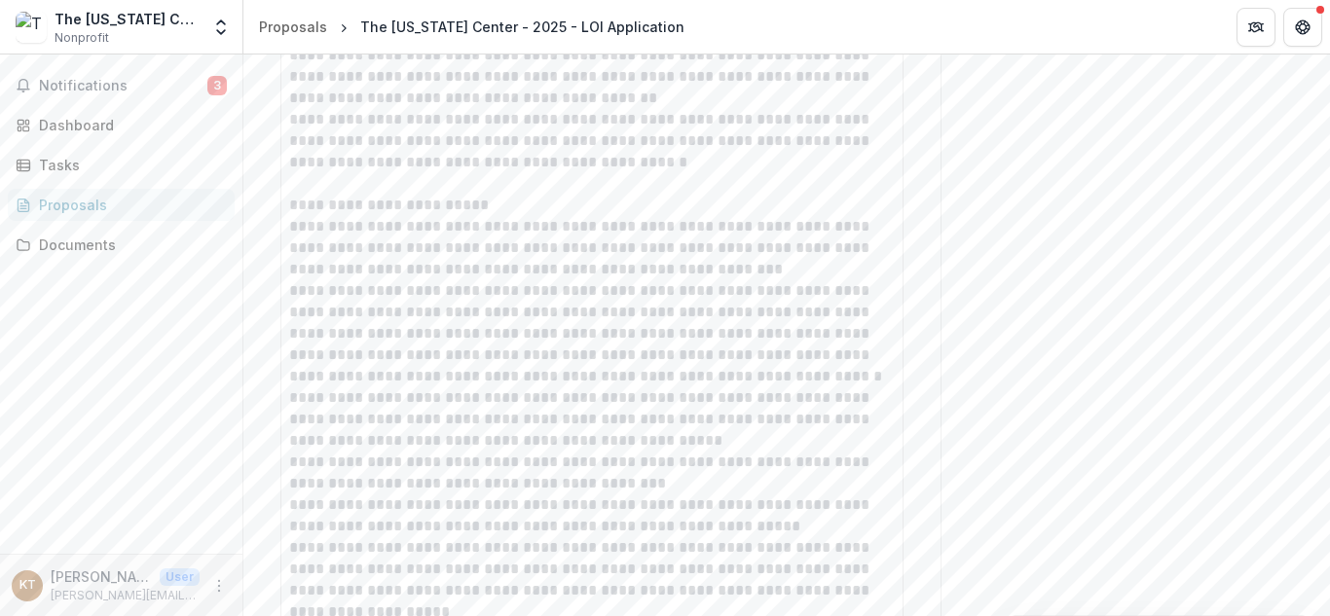  Describe the element at coordinates (1256, 27) in the screenshot. I see `button: Partners` at that location.